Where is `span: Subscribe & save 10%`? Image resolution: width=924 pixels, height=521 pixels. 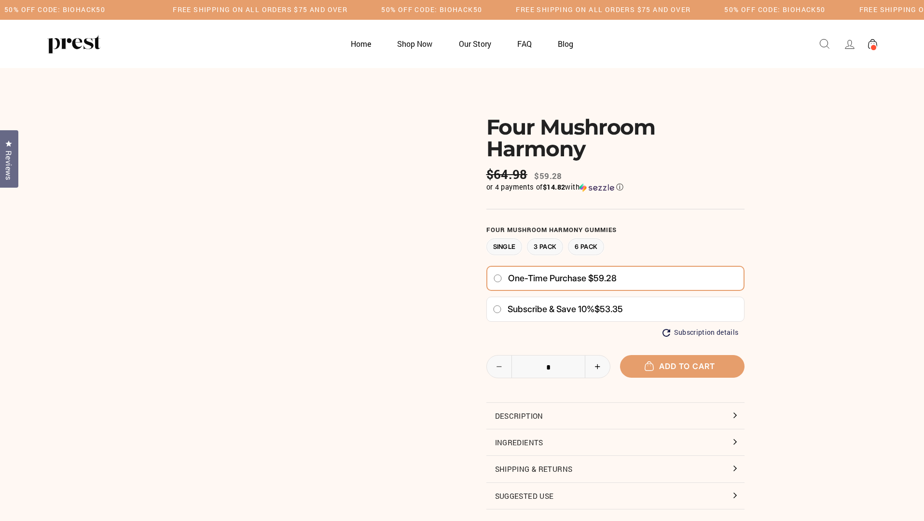 span: Subscribe & save 10% is located at coordinates (551, 309).